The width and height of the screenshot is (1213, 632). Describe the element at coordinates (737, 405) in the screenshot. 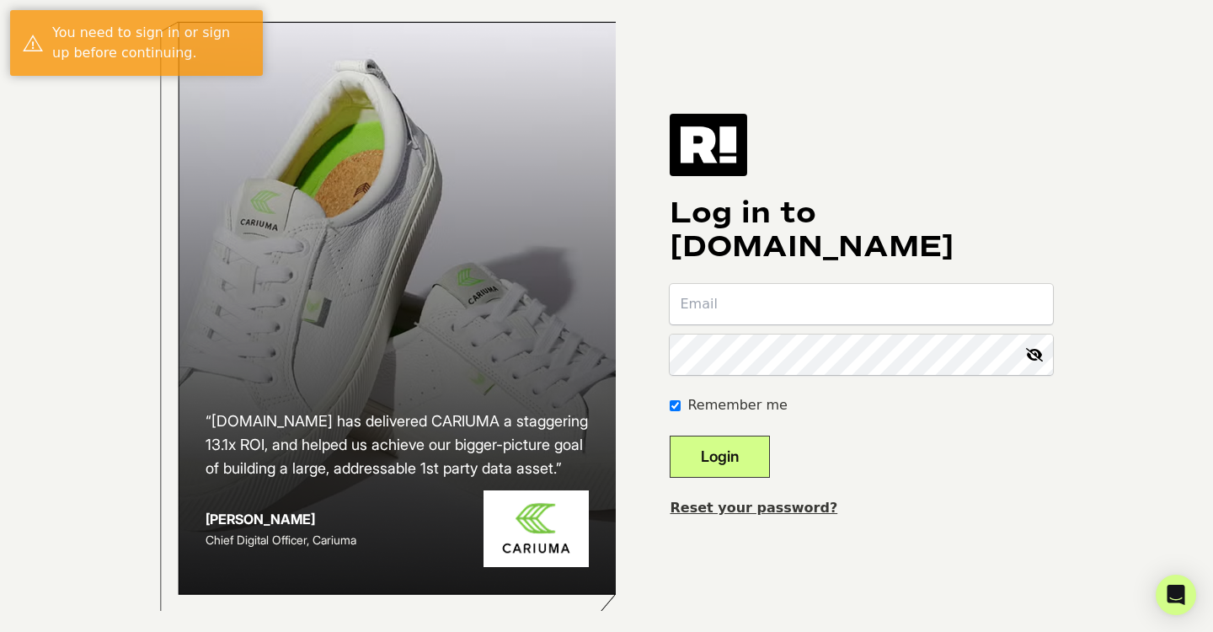

I see `label: Remember me` at that location.